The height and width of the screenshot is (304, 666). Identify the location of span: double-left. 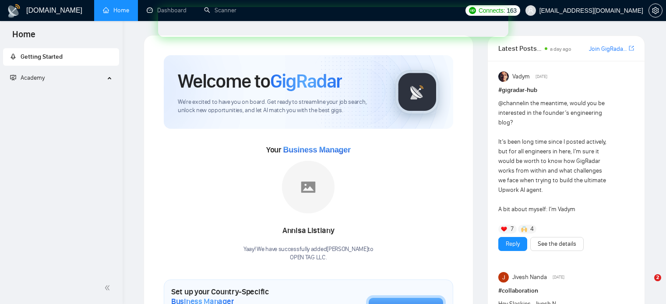
(109, 288).